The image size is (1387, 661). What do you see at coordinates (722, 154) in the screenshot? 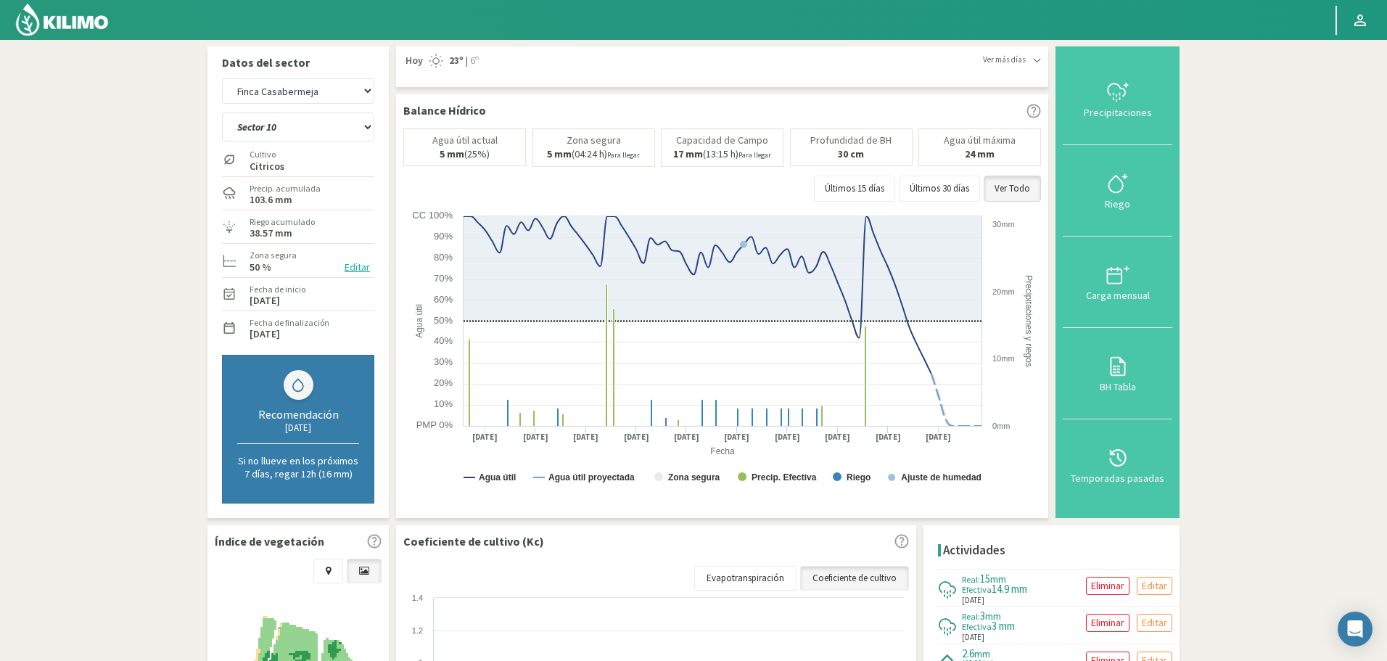
I see `p: (13:15 h)` at bounding box center [722, 154].